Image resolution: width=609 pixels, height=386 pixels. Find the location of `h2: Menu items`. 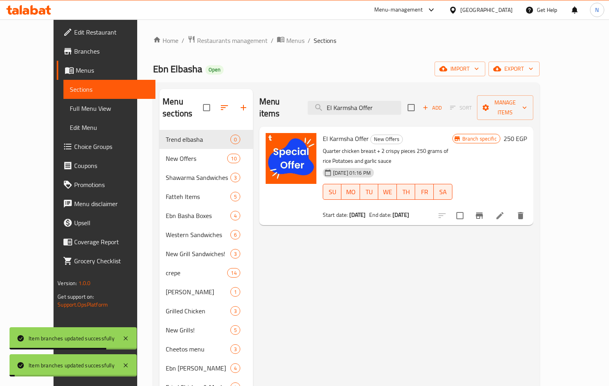

h2: Menu items is located at coordinates (279, 108).